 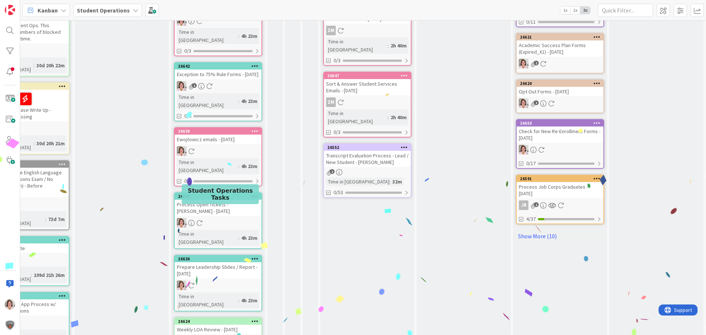 I want to click on div: 2h 40m, so click(x=398, y=117).